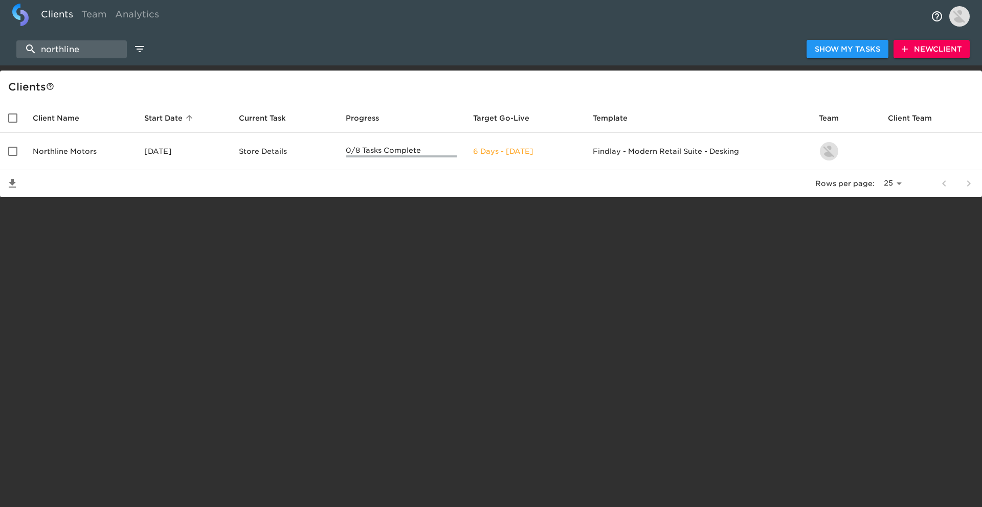 Image resolution: width=982 pixels, height=507 pixels. What do you see at coordinates (140, 49) in the screenshot?
I see `button: edit` at bounding box center [140, 49].